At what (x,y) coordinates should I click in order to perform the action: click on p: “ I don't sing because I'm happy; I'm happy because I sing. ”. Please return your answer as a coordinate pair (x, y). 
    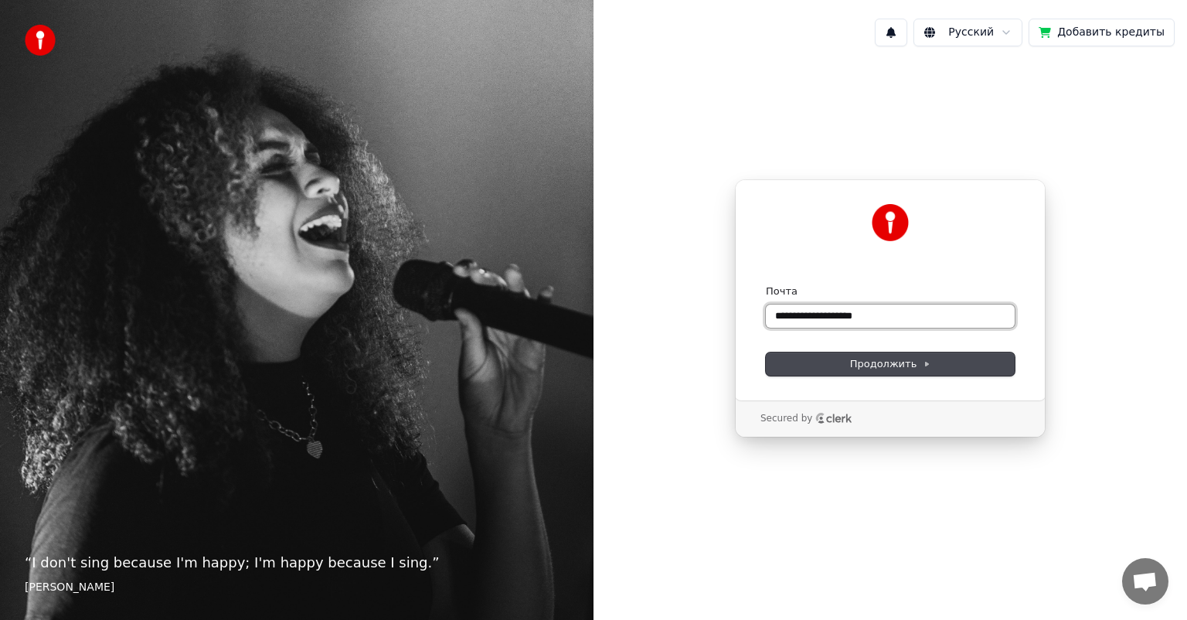
    Looking at the image, I should click on (297, 563).